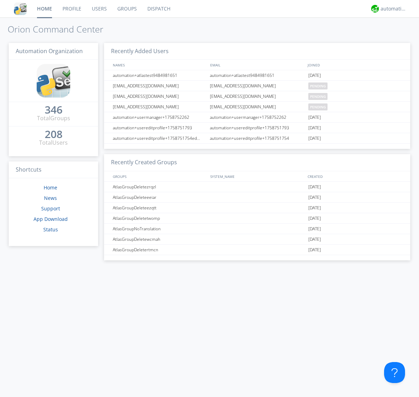  Describe the element at coordinates (53, 142) in the screenshot. I see `div: Total Users` at that location.